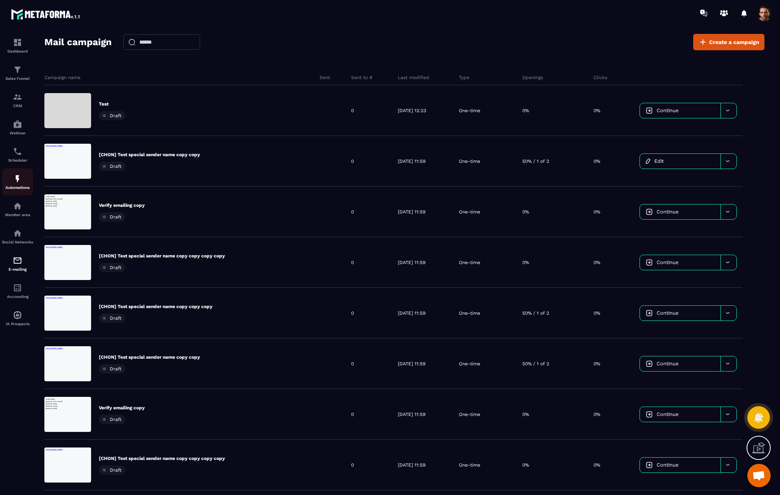  What do you see at coordinates (78, 23) in the screenshot?
I see `p: {{webinar_link}}` at bounding box center [78, 23].